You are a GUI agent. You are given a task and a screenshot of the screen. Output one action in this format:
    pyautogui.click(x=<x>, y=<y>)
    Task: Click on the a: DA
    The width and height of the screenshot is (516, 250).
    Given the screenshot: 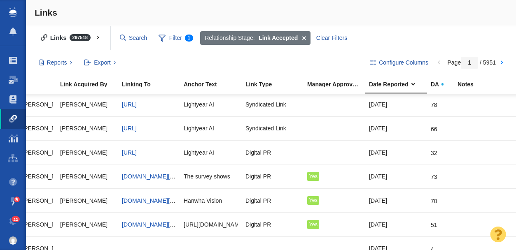 What is the action you would take?
    pyautogui.click(x=443, y=85)
    